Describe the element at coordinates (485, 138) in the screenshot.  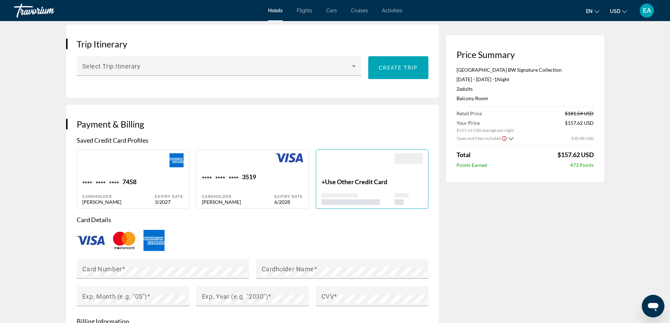
I see `button: Show Taxes and Fees breakdown` at that location.